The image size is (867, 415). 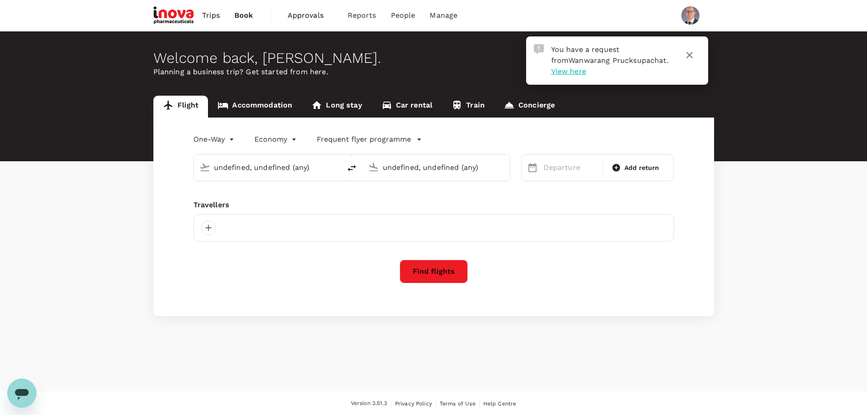 What do you see at coordinates (352, 168) in the screenshot?
I see `button: delete` at bounding box center [352, 168].